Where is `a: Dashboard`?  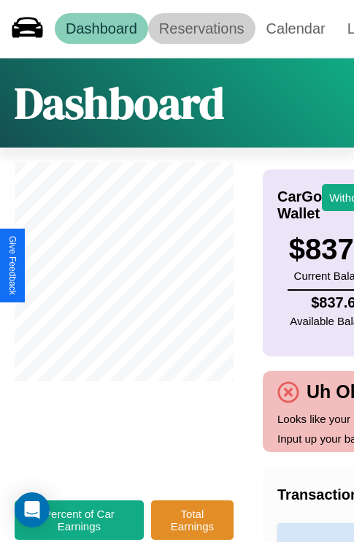 a: Dashboard is located at coordinates (102, 28).